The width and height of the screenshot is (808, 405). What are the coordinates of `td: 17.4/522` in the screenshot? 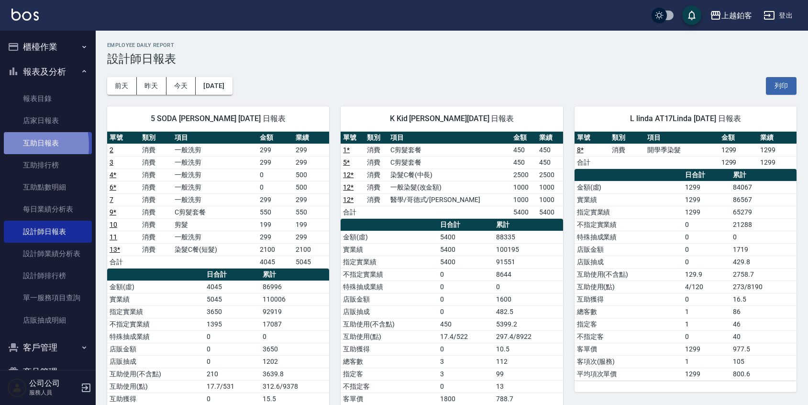 It's located at (465, 336).